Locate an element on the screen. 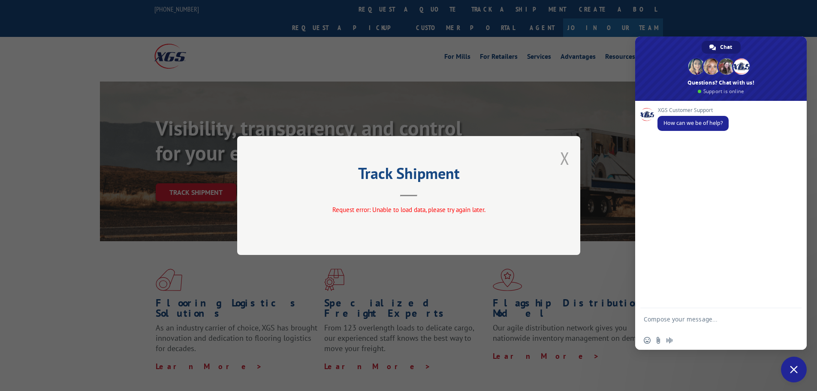 The height and width of the screenshot is (391, 817). span: Chat is located at coordinates (726, 47).